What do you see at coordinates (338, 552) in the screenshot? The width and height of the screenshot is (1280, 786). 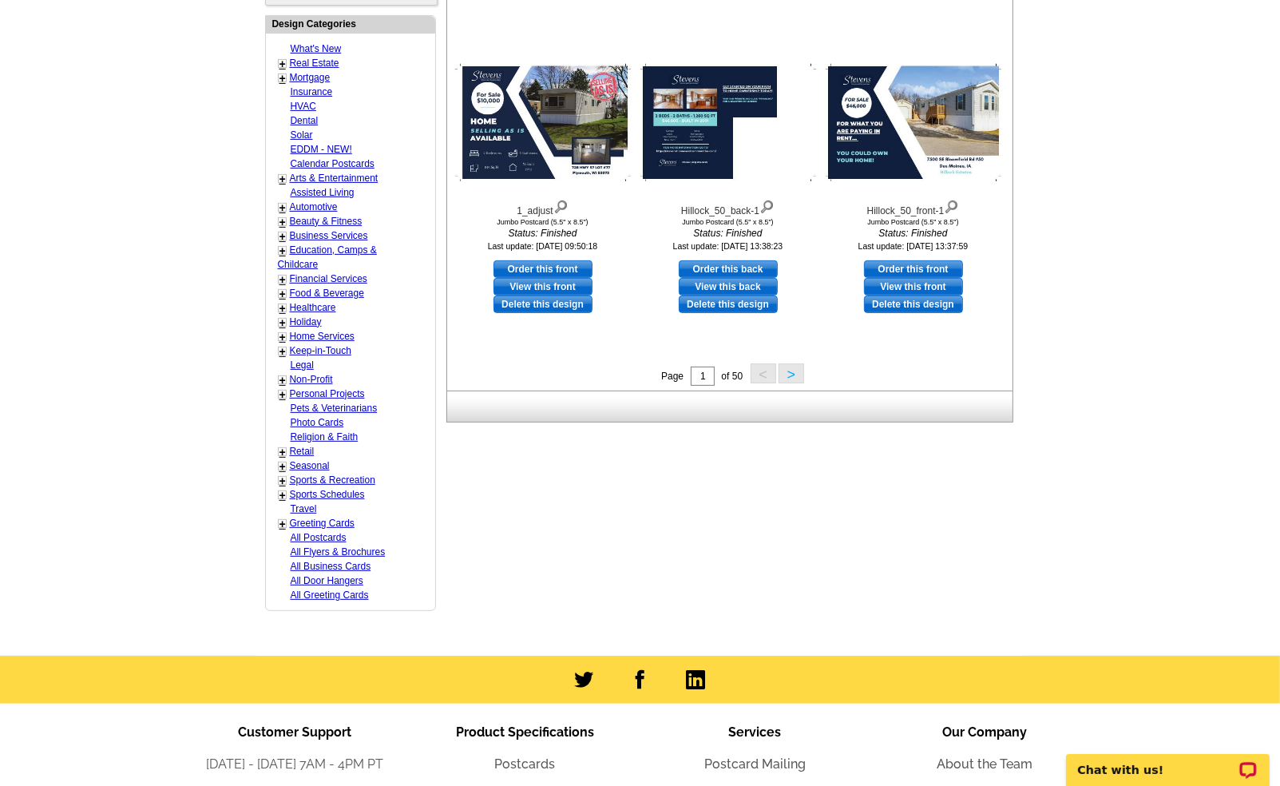 I see `a: All Flyers & Brochures` at bounding box center [338, 552].